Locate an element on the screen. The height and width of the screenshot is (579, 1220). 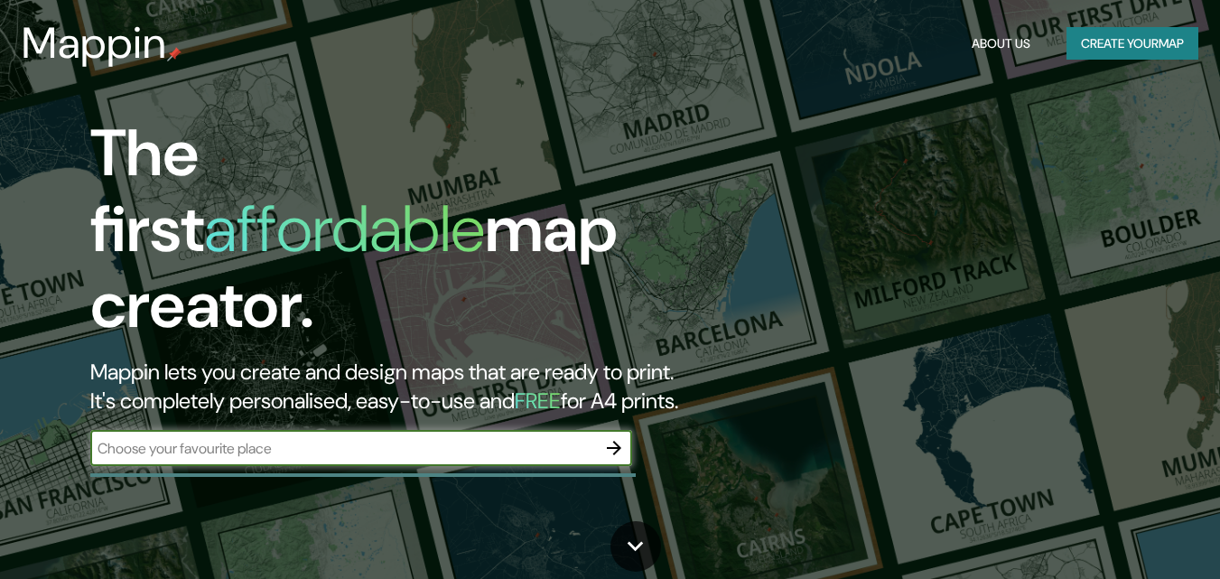
button: Create yourmap is located at coordinates (1132, 43).